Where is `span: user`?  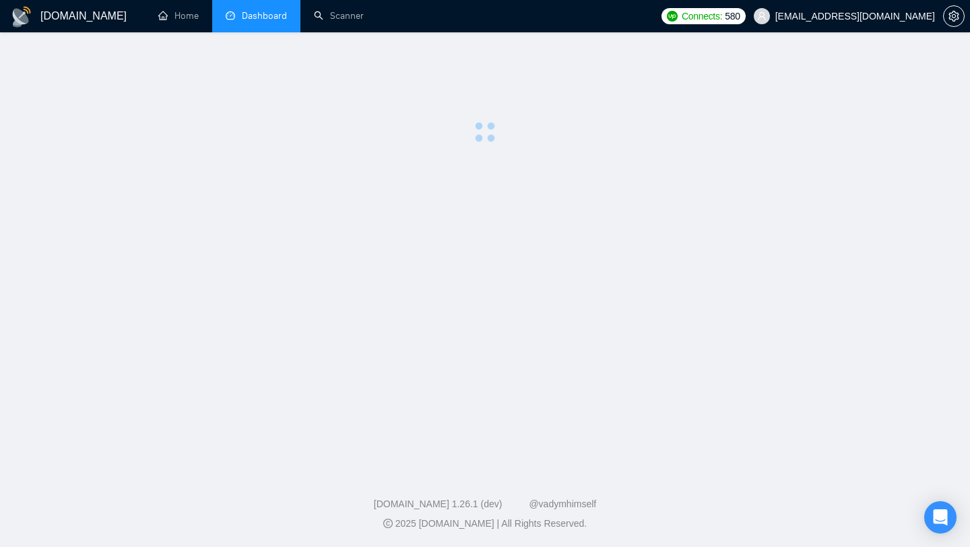 span: user is located at coordinates (762, 16).